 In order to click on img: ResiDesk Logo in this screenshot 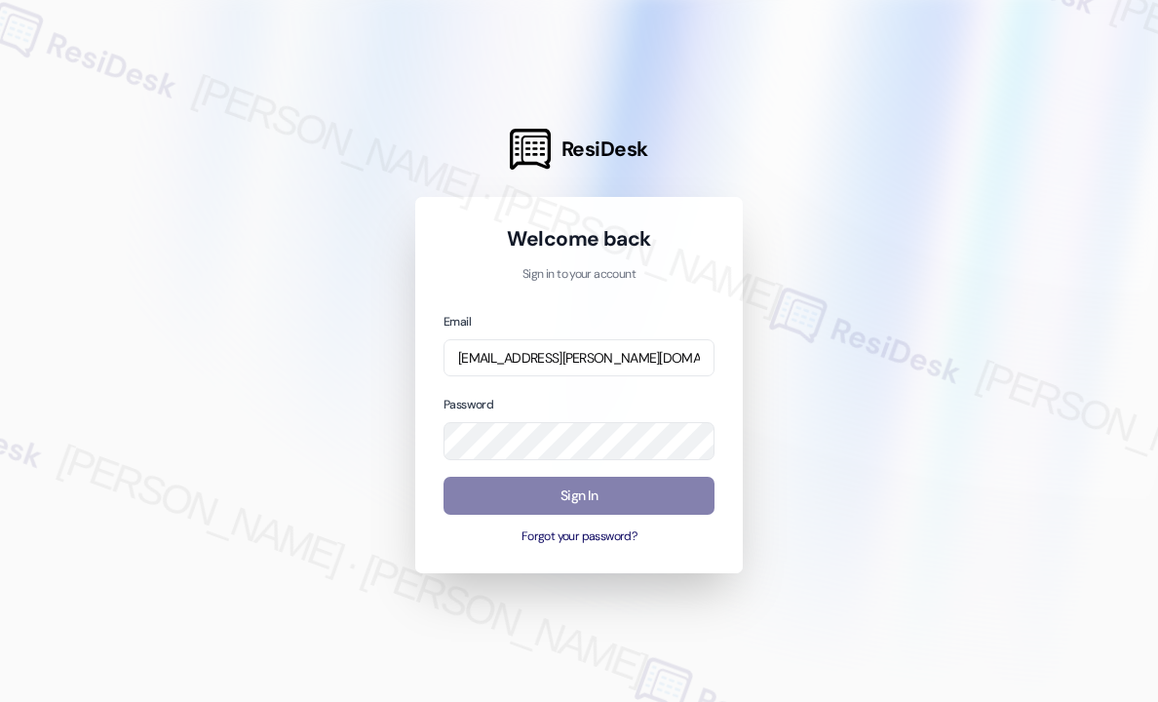, I will do `click(530, 149)`.